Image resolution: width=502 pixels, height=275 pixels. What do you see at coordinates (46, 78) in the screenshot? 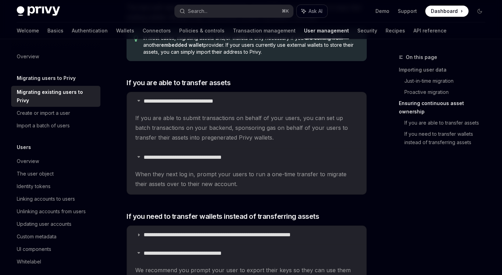
I see `h5: Migrating users to Privy` at bounding box center [46, 78].